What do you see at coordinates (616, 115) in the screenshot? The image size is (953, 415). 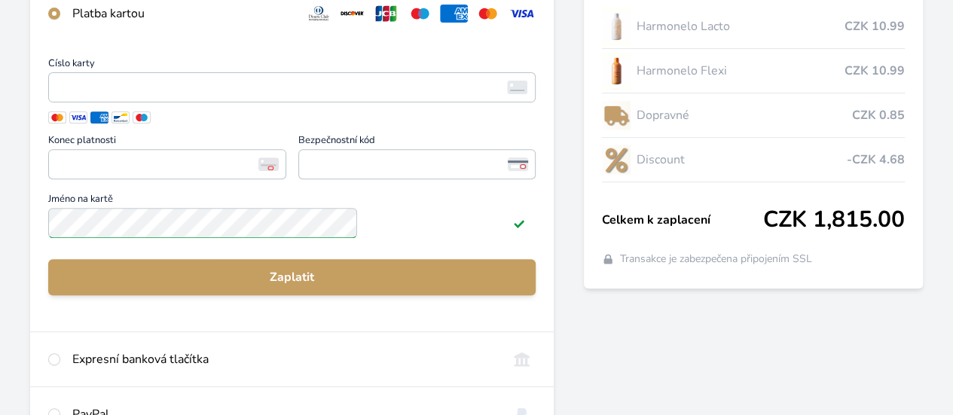 I see `img: delivery-lo.png` at bounding box center [616, 115].